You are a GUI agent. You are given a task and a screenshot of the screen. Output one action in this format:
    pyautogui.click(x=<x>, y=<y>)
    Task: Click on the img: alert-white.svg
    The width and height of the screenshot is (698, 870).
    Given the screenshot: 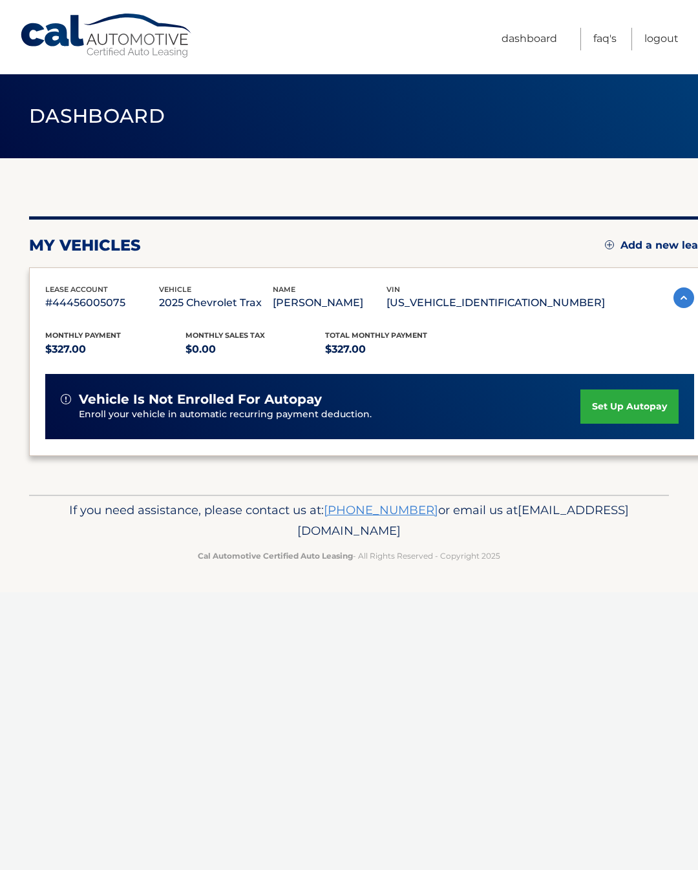 What is the action you would take?
    pyautogui.click(x=66, y=399)
    